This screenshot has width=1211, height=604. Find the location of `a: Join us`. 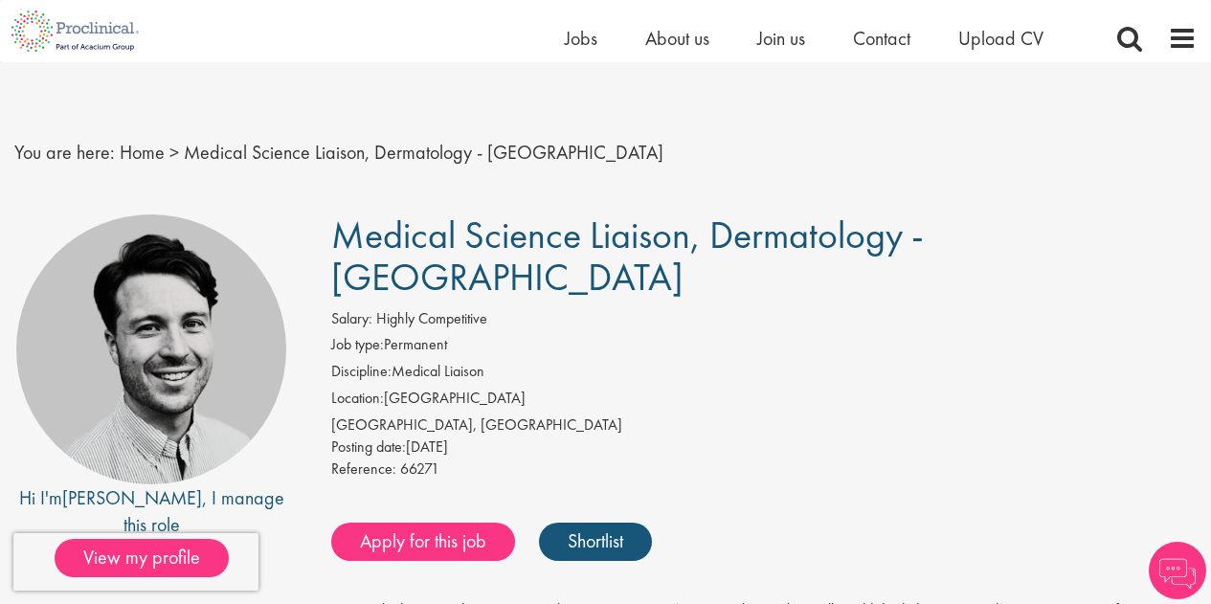

a: Join us is located at coordinates (781, 38).